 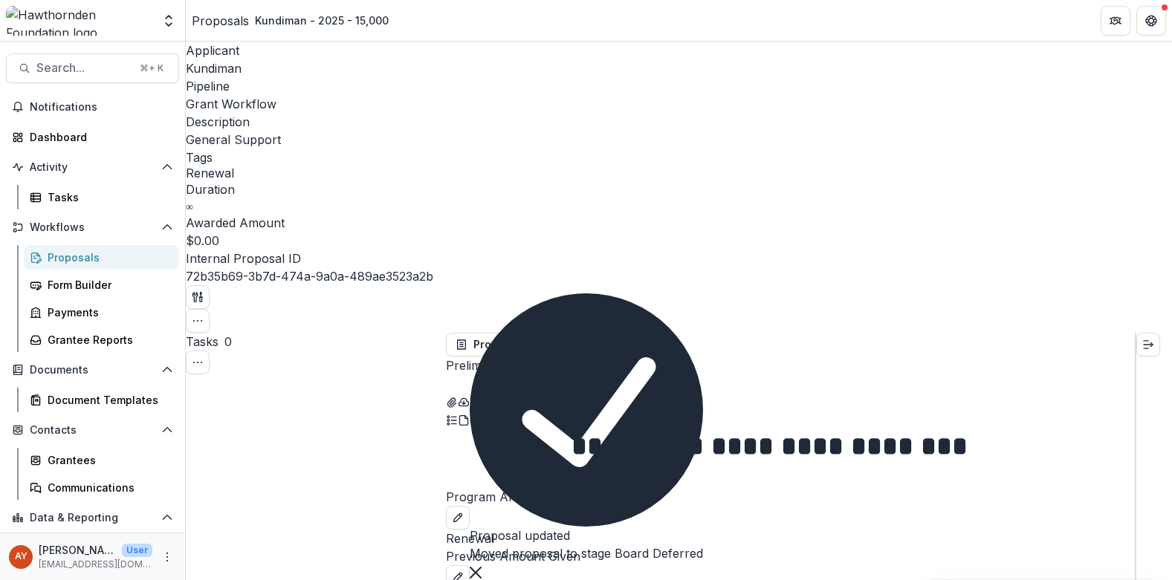 What do you see at coordinates (679, 86) in the screenshot?
I see `p: Pipeline` at bounding box center [679, 86].